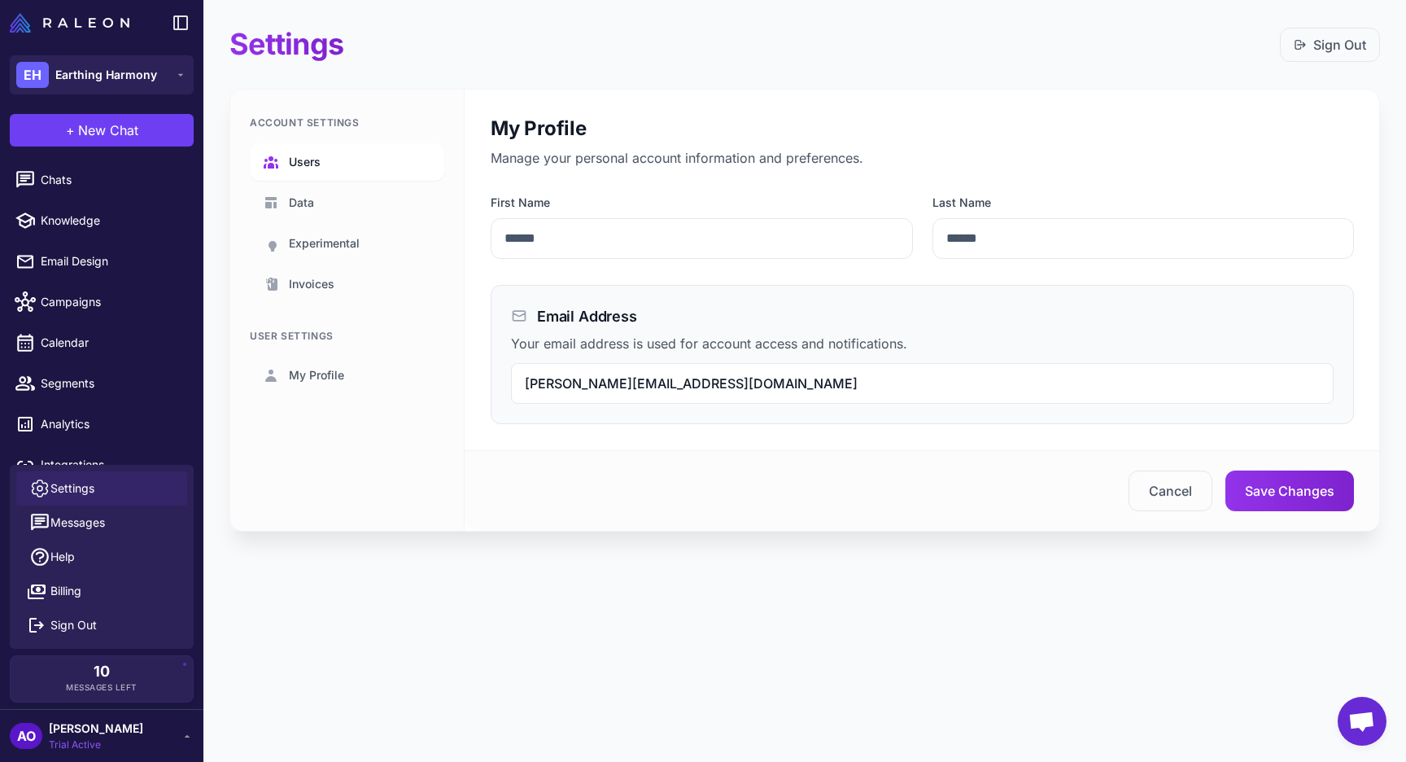  Describe the element at coordinates (102, 383) in the screenshot. I see `a: Segments` at that location.